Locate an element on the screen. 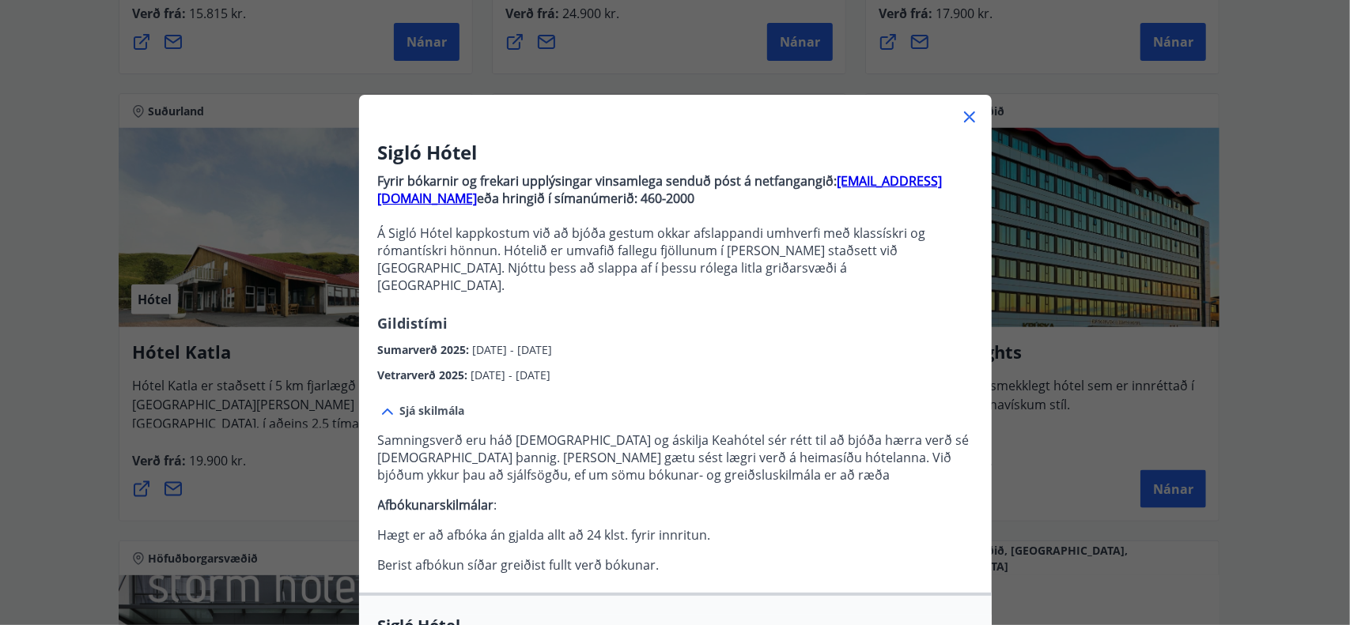 The image size is (1350, 625). span: Sjá skilmála is located at coordinates (432, 411).